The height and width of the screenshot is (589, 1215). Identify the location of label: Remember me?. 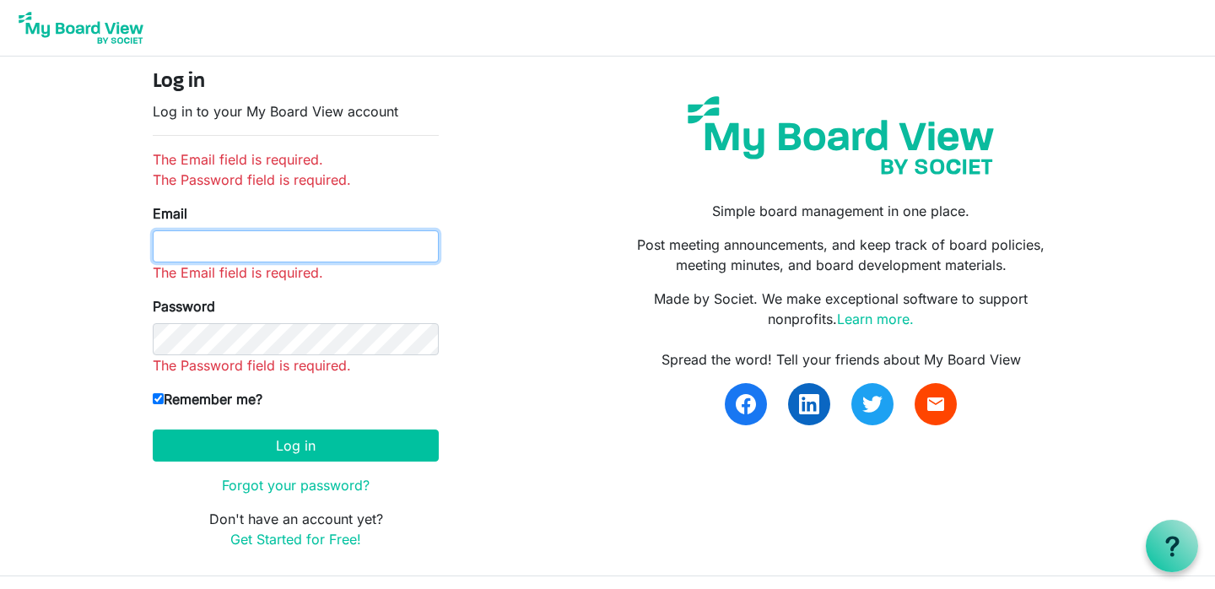
(208, 399).